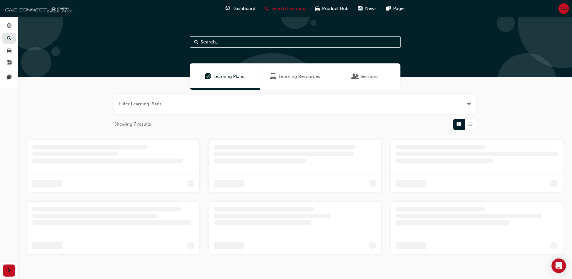  Describe the element at coordinates (332, 8) in the screenshot. I see `a: car-iconProduct Hub` at that location.